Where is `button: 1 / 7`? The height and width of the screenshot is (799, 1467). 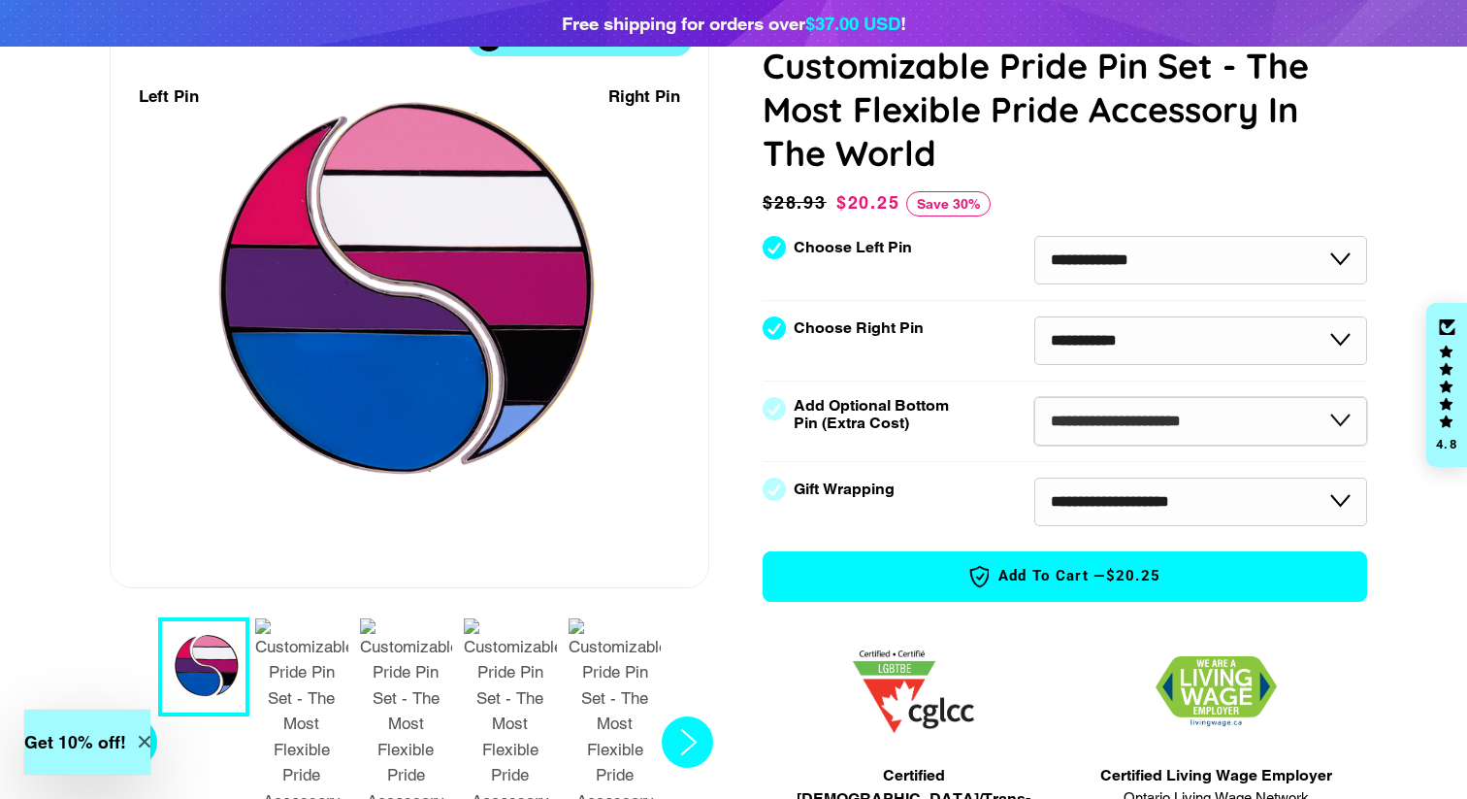 button: 1 / 7 is located at coordinates (204, 667).